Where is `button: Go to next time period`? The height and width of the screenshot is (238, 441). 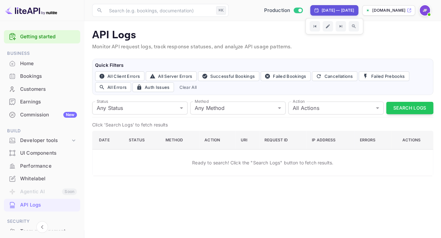 button: Go to next time period is located at coordinates (341, 26).